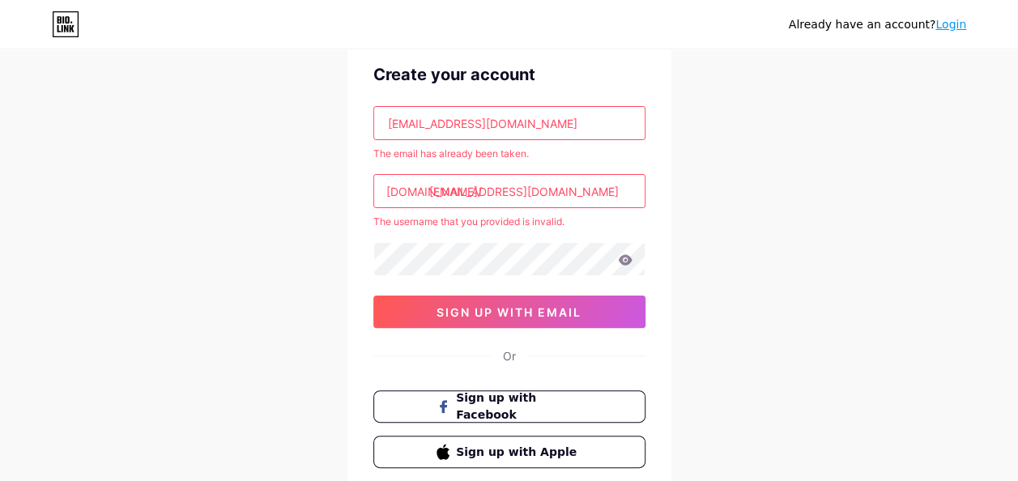 Image resolution: width=1018 pixels, height=481 pixels. I want to click on input: Email, so click(510, 123).